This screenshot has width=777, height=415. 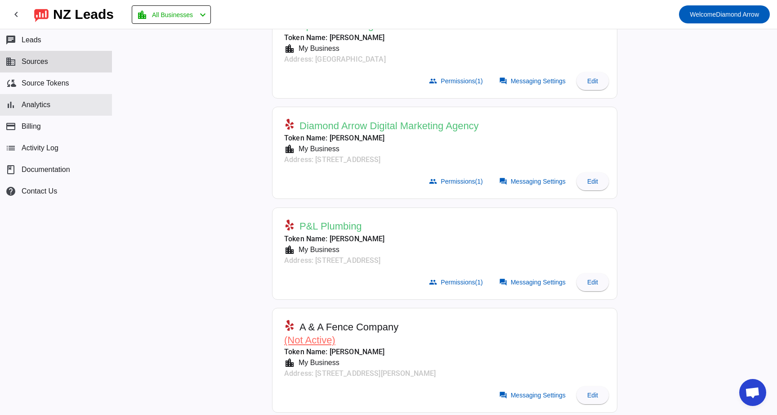 What do you see at coordinates (11, 191) in the screenshot?
I see `mat-icon: help` at bounding box center [11, 191].